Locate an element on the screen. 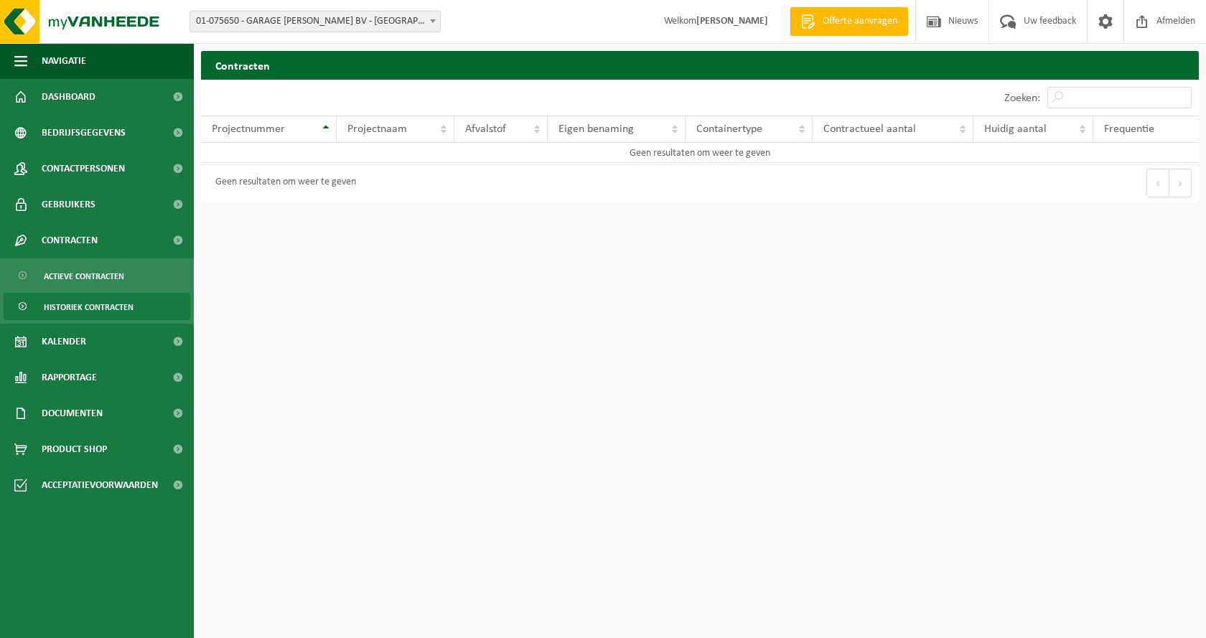 Image resolution: width=1206 pixels, height=638 pixels. span: Containertype is located at coordinates (730, 129).